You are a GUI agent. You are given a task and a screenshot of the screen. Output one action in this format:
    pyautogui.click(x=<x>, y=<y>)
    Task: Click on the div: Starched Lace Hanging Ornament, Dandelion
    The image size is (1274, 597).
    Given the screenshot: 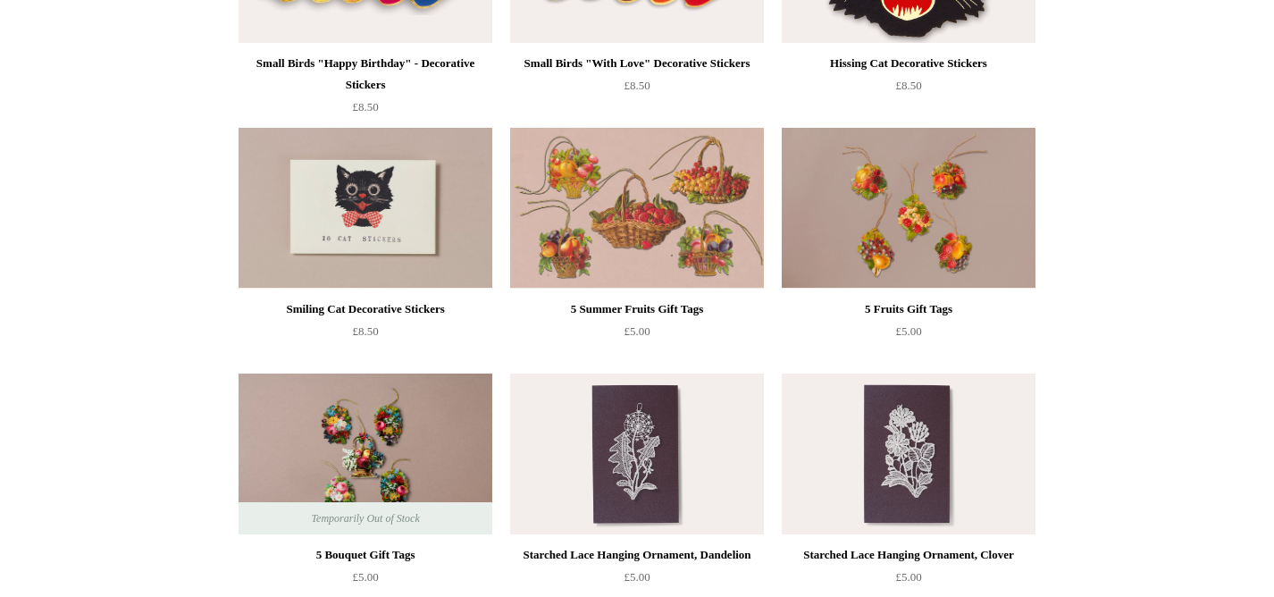 What is the action you would take?
    pyautogui.click(x=637, y=555)
    